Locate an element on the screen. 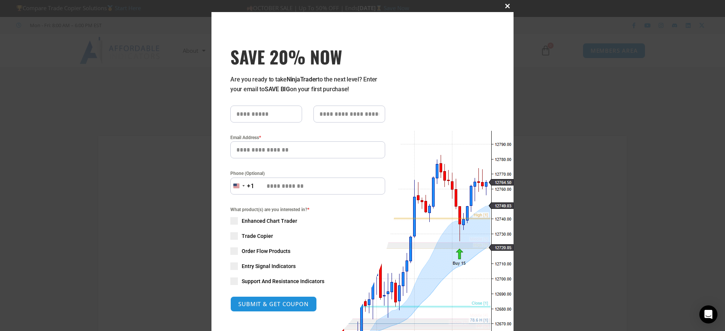 This screenshot has width=725, height=331. label: Enhanced Chart Trader is located at coordinates (308, 221).